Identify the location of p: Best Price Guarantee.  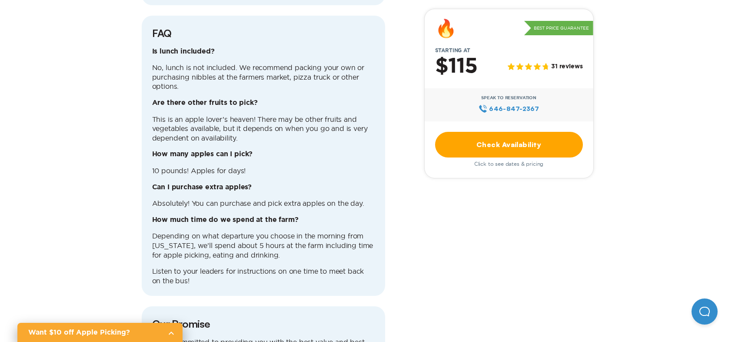
(559, 28).